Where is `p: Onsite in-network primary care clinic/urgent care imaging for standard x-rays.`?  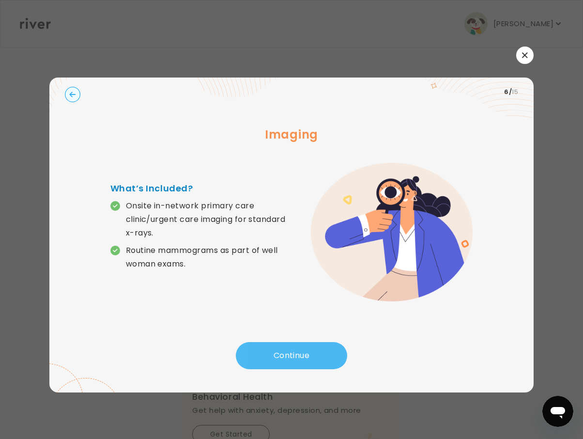
p: Onsite in-network primary care clinic/urgent care imaging for standard x-rays. is located at coordinates (209, 219).